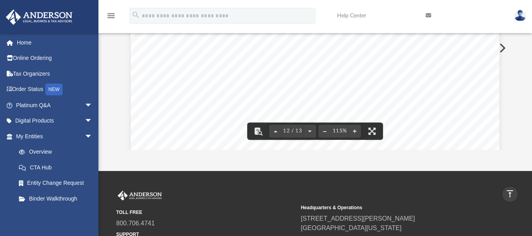  I want to click on a: 800.706.4741, so click(135, 223).